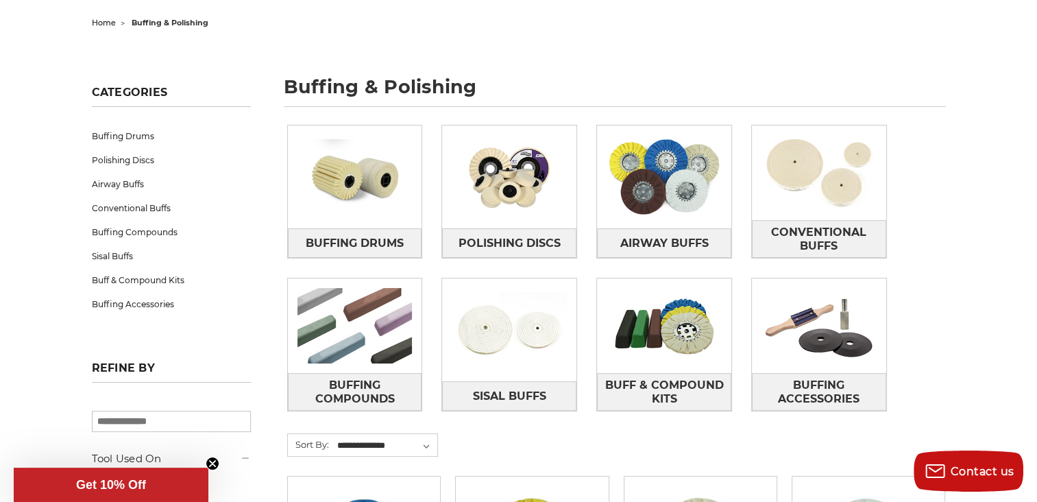 The height and width of the screenshot is (502, 1037). Describe the element at coordinates (615, 92) in the screenshot. I see `h1: buffing & polishing` at that location.